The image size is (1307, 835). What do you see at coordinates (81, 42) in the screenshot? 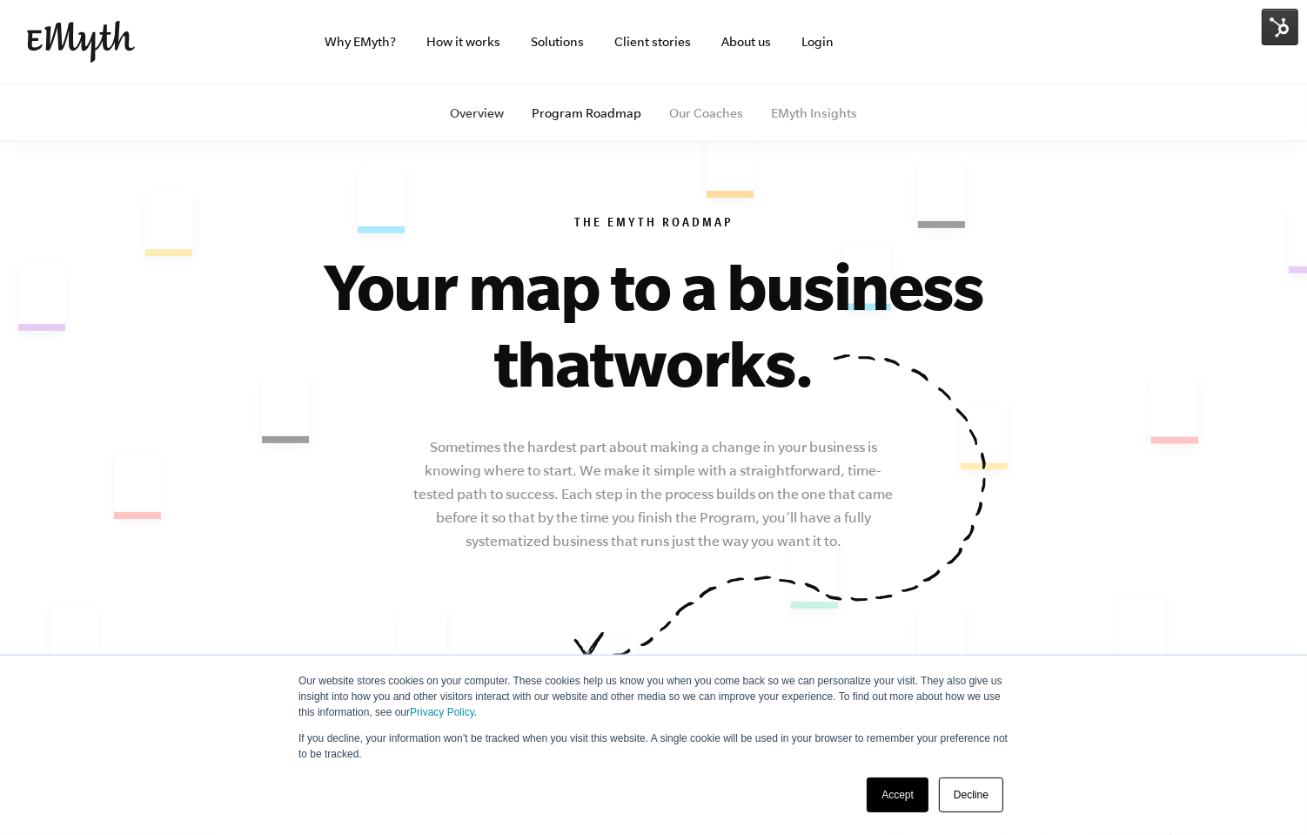
I see `img: EMyth` at bounding box center [81, 42].